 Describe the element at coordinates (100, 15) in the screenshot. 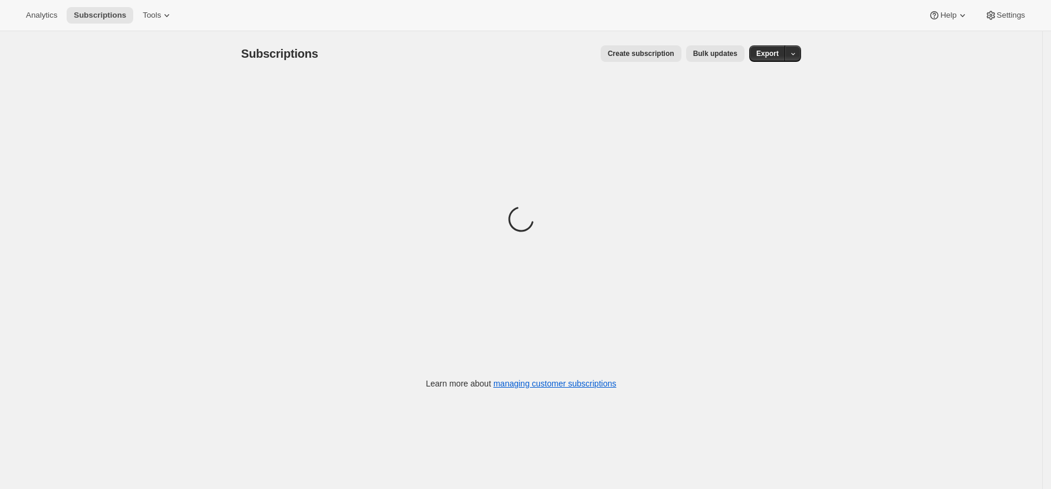

I see `button: Subscriptions` at that location.